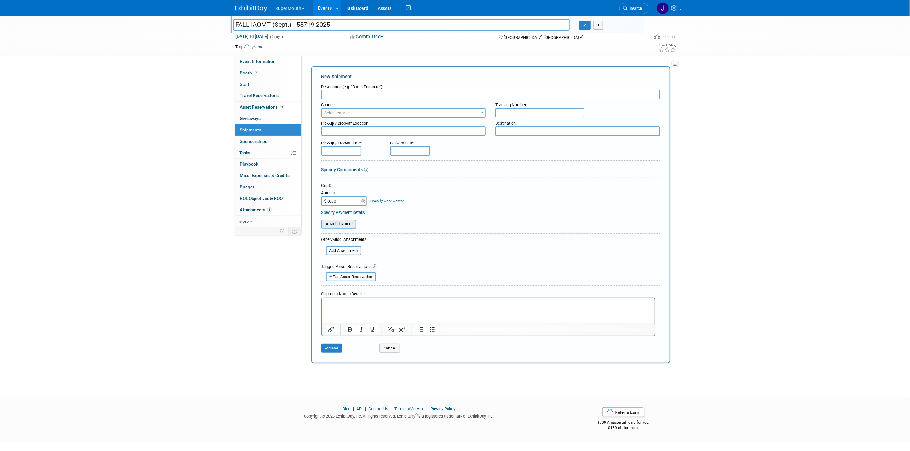 The width and height of the screenshot is (910, 451). Describe the element at coordinates (257, 73) in the screenshot. I see `span: Booth not reserved yet` at that location.